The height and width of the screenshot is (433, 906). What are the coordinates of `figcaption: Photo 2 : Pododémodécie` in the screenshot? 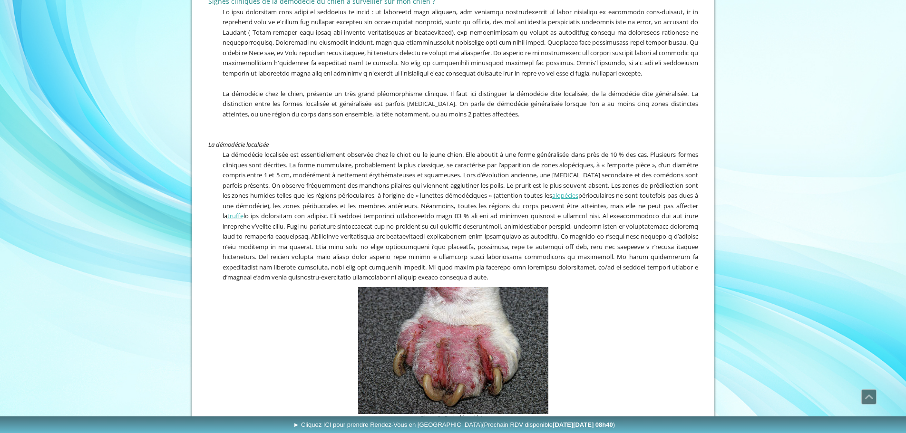 It's located at (453, 418).